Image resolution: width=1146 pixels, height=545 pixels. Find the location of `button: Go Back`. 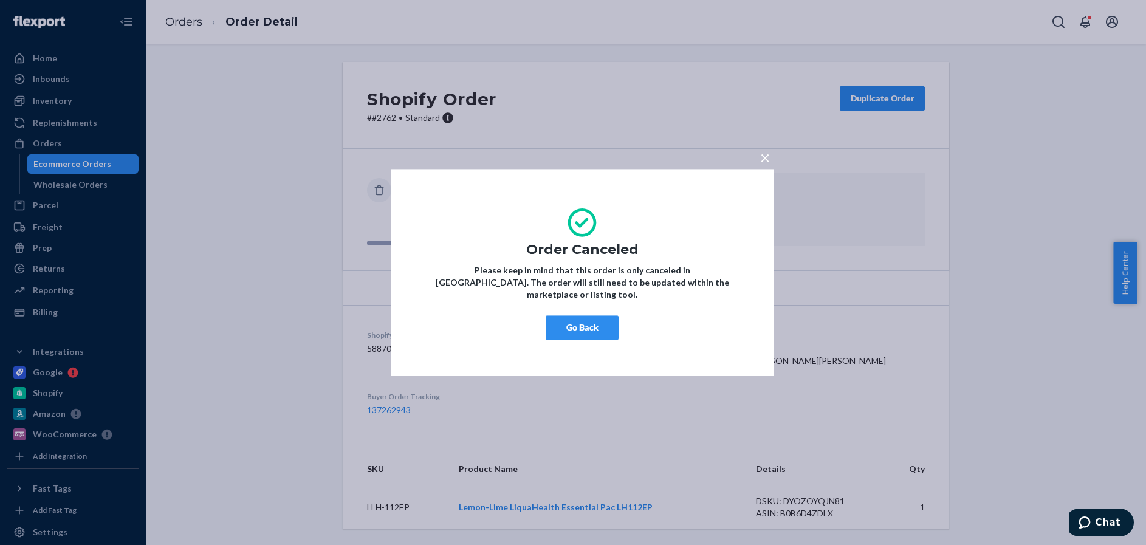

button: Go Back is located at coordinates (582, 327).